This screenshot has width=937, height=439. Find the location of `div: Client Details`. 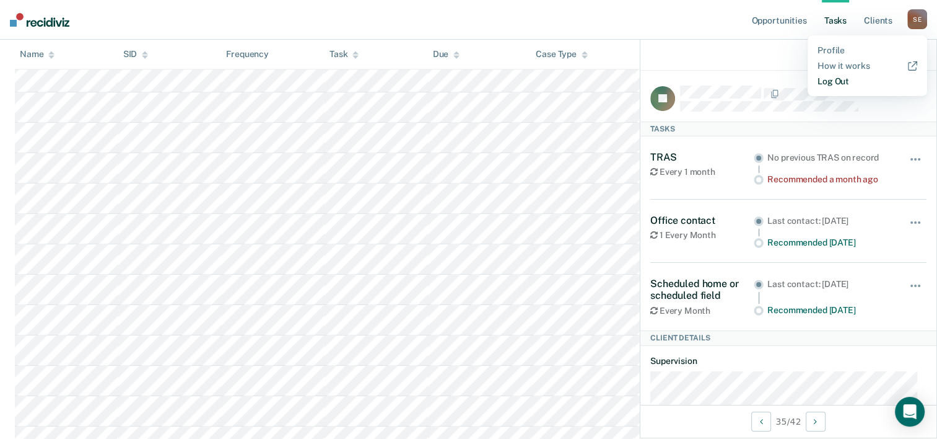

div: Client Details is located at coordinates (788, 338).